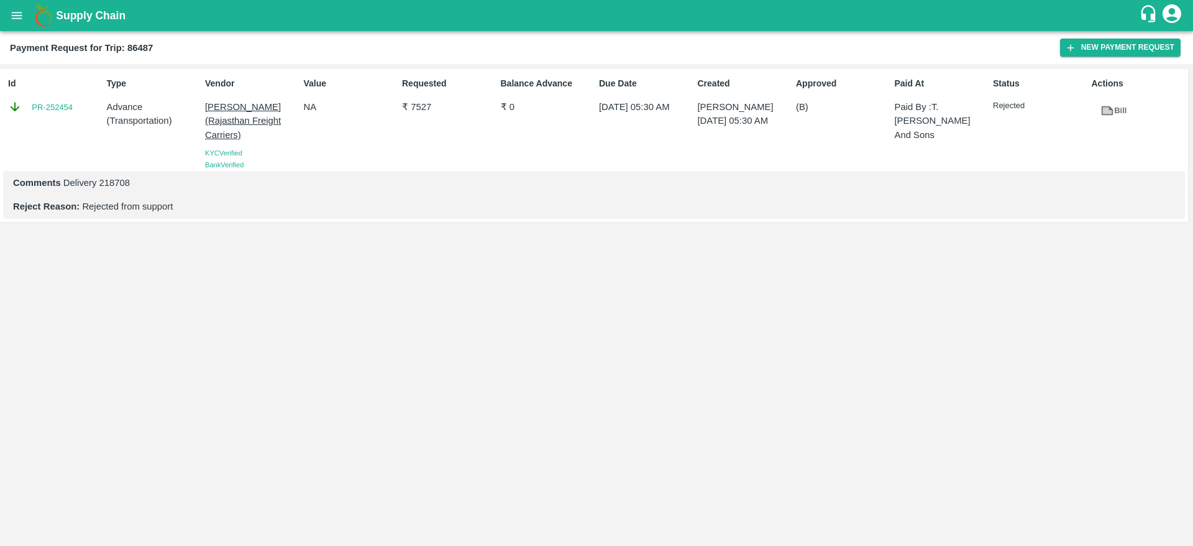  Describe the element at coordinates (1113, 111) in the screenshot. I see `a: Bill` at that location.